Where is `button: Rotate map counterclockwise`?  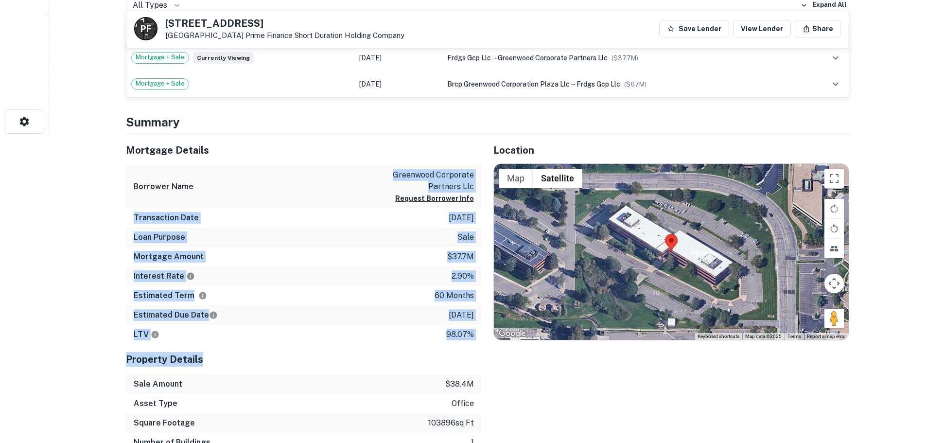 button: Rotate map counterclockwise is located at coordinates (834, 228).